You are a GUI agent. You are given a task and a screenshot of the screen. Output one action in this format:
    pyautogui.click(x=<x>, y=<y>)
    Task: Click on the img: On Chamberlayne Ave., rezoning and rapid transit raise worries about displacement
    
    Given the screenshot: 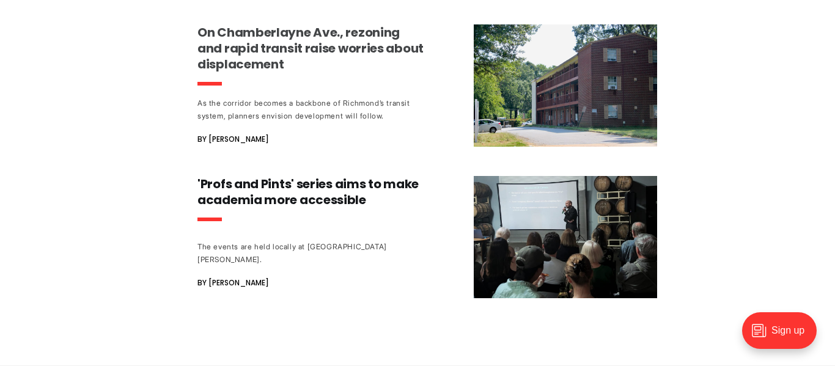 What is the action you would take?
    pyautogui.click(x=566, y=86)
    